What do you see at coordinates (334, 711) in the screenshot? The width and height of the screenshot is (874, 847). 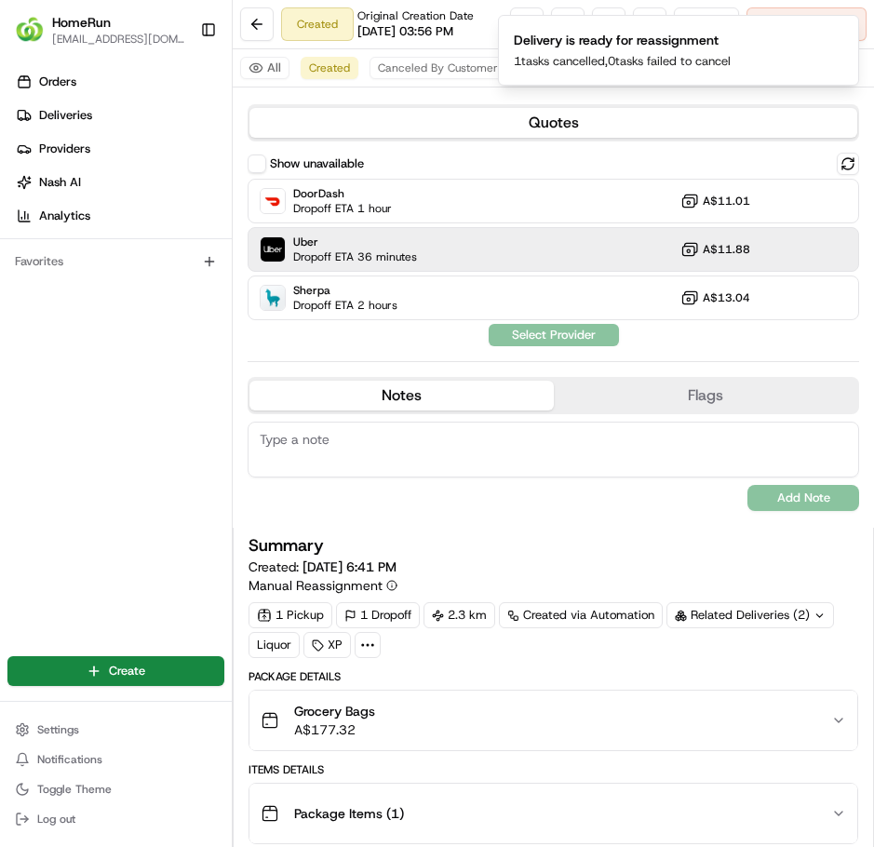 I see `span: Grocery Bags` at bounding box center [334, 711].